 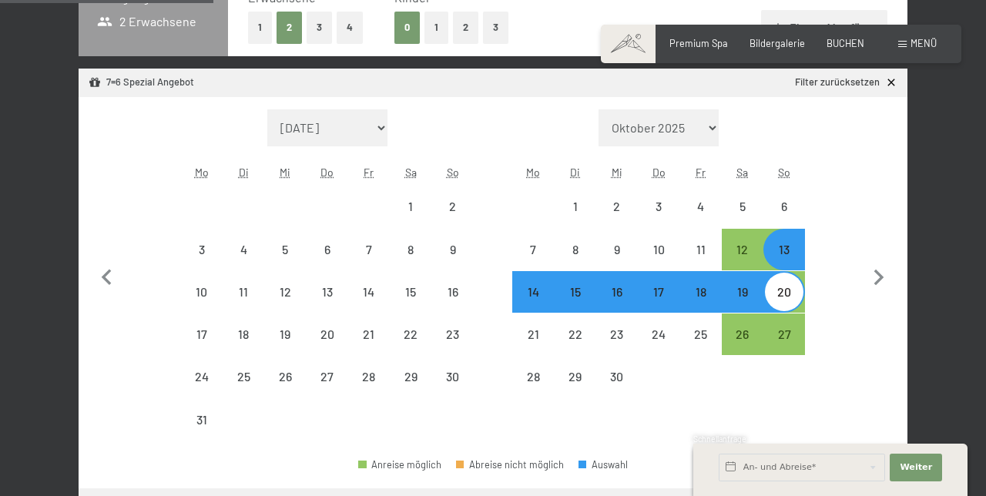 What do you see at coordinates (659, 206) in the screenshot?
I see `div: Thu Sep 03 2026` at bounding box center [659, 206].